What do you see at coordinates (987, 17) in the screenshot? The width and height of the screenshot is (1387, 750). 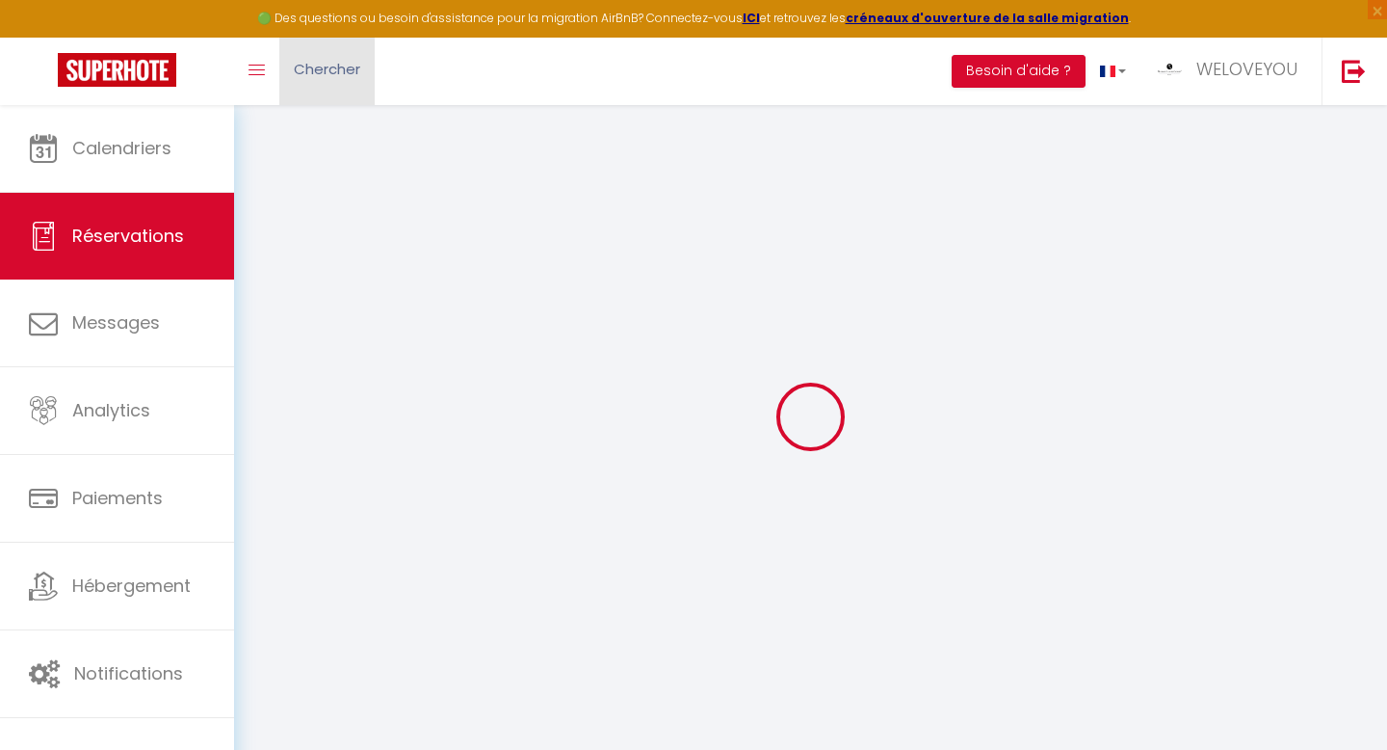 I see `strong: créneaux d'ouverture de la salle migration` at bounding box center [987, 17].